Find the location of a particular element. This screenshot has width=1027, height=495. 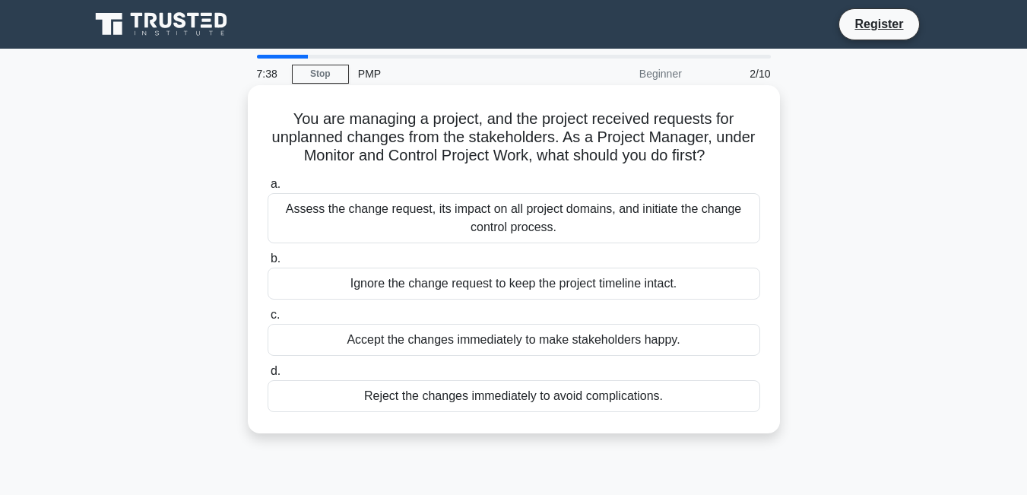

div: PMP is located at coordinates (453, 74).